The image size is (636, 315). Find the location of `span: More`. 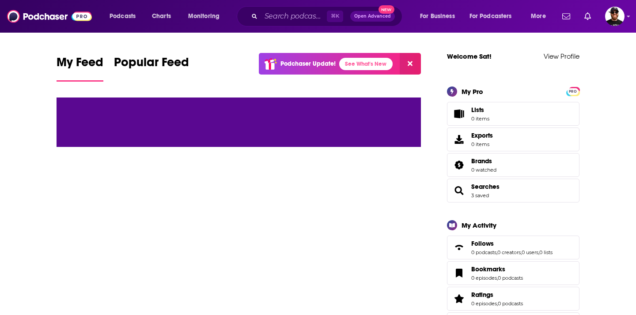

span: More is located at coordinates (538, 16).